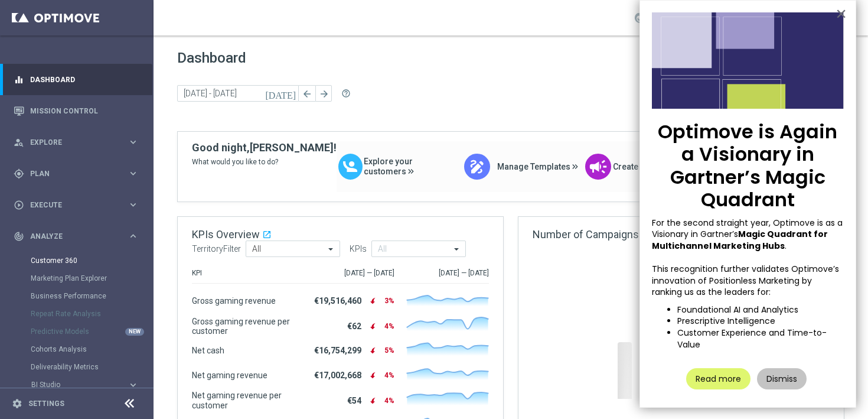 This screenshot has height=419, width=868. What do you see at coordinates (19, 205) in the screenshot?
I see `i: play_circle_outline` at bounding box center [19, 205].